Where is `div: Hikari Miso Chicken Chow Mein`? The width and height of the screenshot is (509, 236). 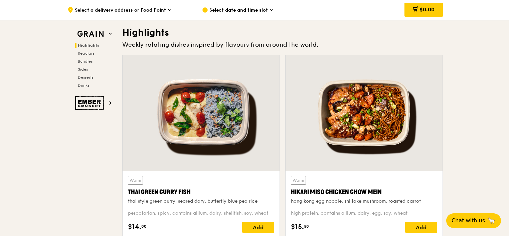
div: Hikari Miso Chicken Chow Mein is located at coordinates (364, 192).